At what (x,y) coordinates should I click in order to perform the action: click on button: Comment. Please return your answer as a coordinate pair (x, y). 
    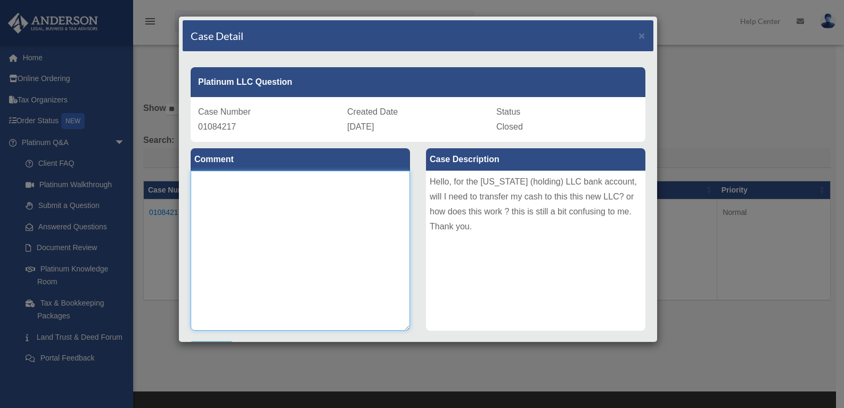
    Looking at the image, I should click on (212, 349).